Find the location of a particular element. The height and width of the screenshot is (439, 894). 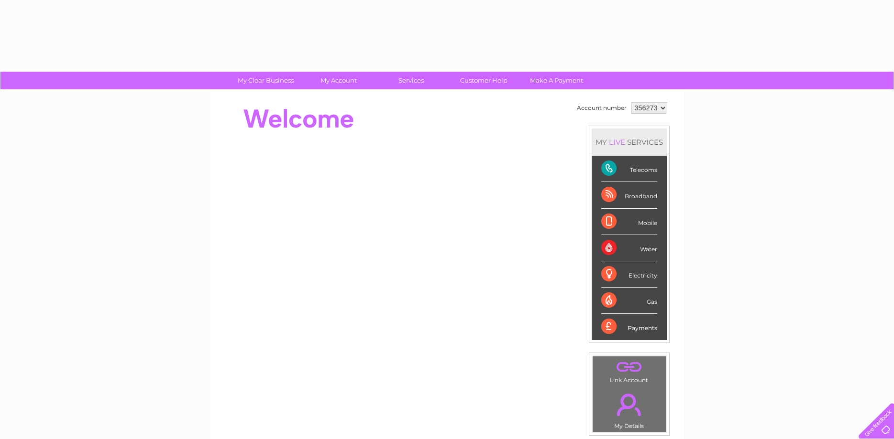

a: My Account is located at coordinates (338, 80).